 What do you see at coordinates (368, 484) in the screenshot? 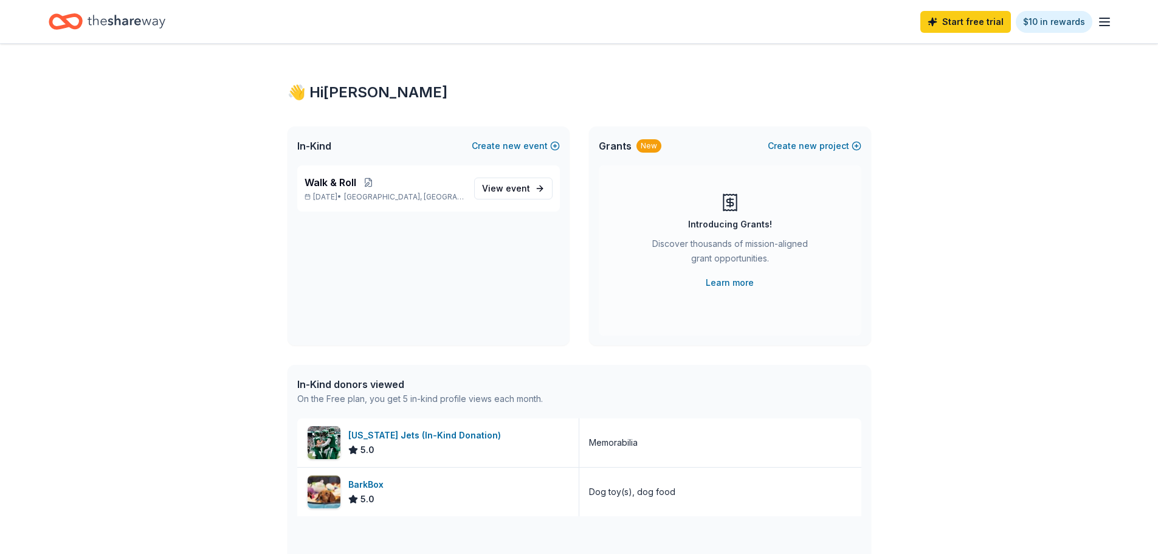
I see `div: BarkBox` at bounding box center [368, 484].